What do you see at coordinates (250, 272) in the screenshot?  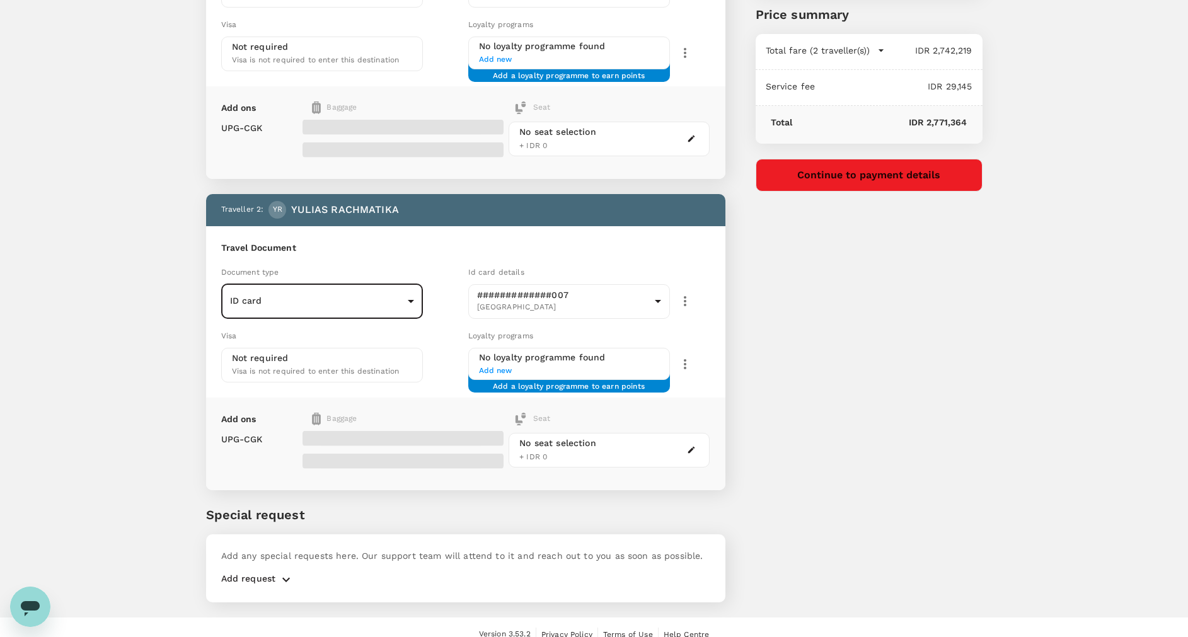 I see `span: Document type` at bounding box center [250, 272].